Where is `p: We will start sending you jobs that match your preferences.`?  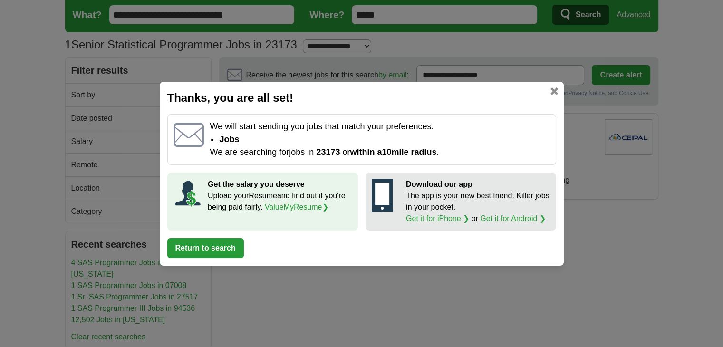
p: We will start sending you jobs that match your preferences. is located at coordinates (380, 127).